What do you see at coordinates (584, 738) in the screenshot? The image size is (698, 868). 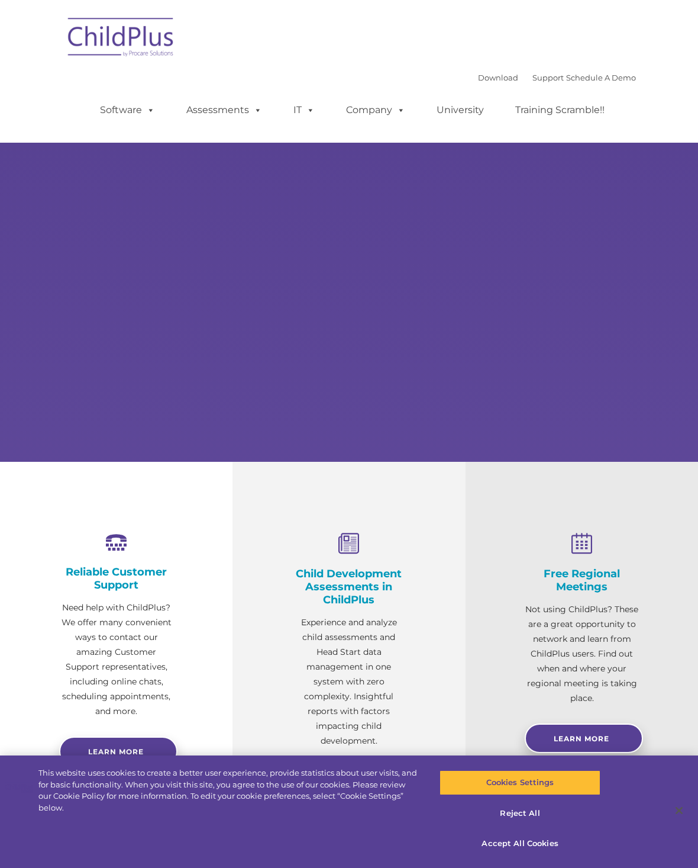 I see `a: Learn More` at bounding box center [584, 738].